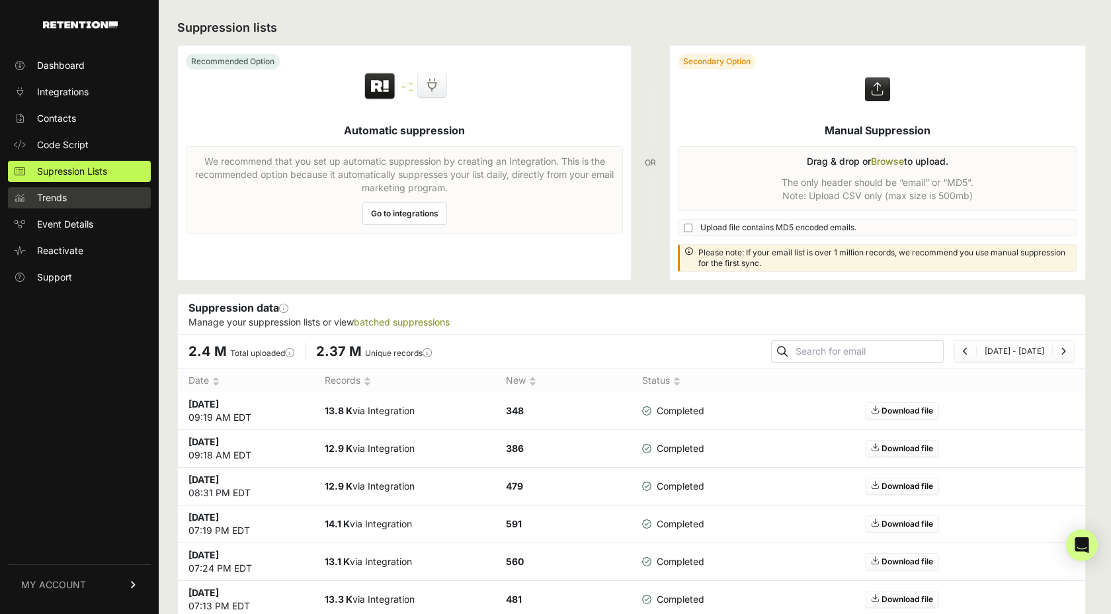  Describe the element at coordinates (688, 227) in the screenshot. I see `input: Upload file contains MD5 encoded emails.` at that location.